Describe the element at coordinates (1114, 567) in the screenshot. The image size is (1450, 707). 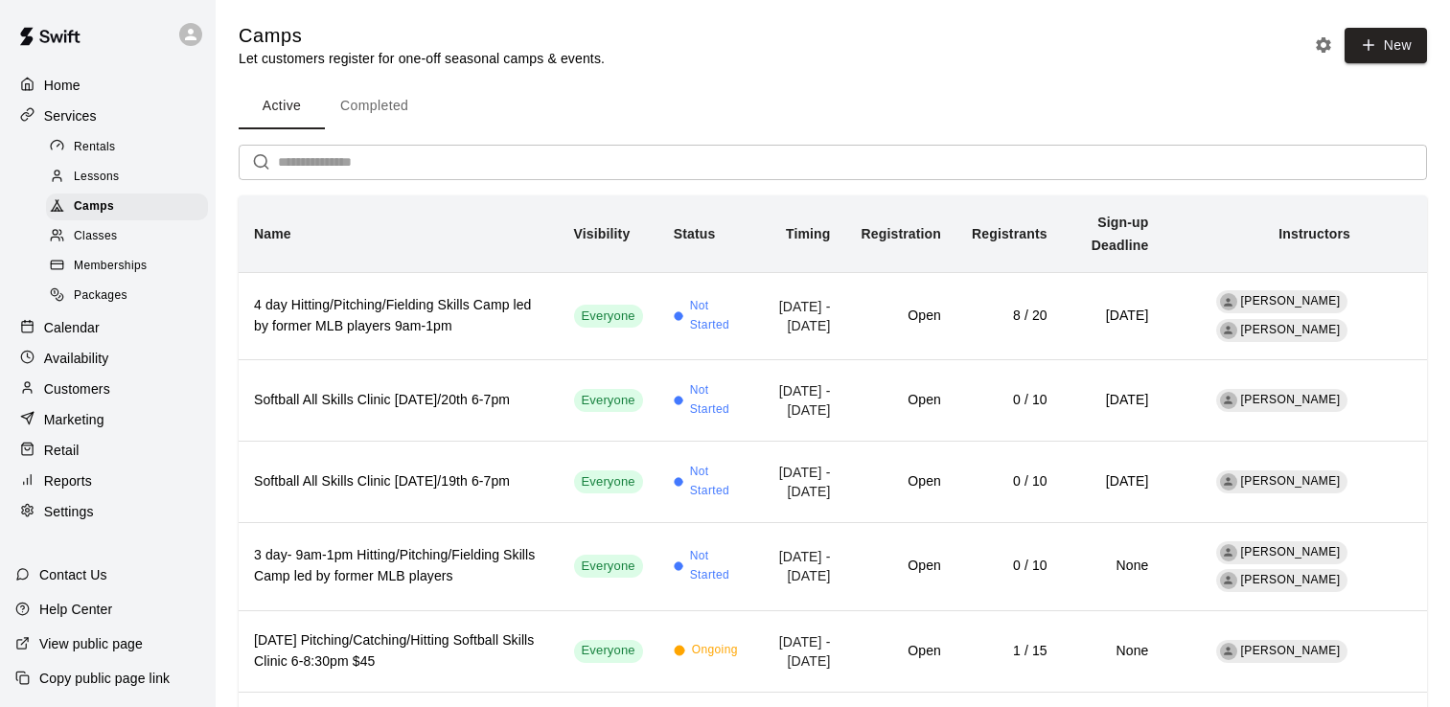
I see `h6: None` at that location.